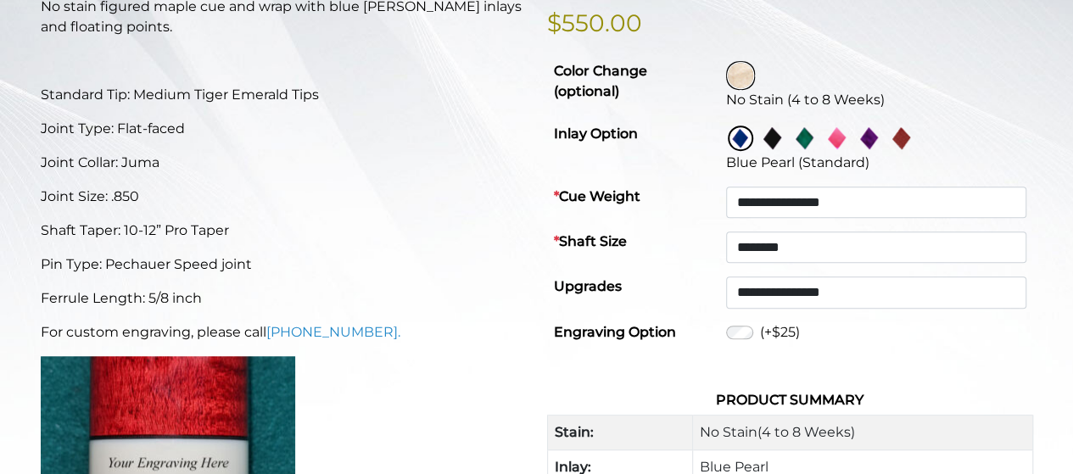 The height and width of the screenshot is (474, 1073). I want to click on p: Joint Collar: Juma, so click(283, 163).